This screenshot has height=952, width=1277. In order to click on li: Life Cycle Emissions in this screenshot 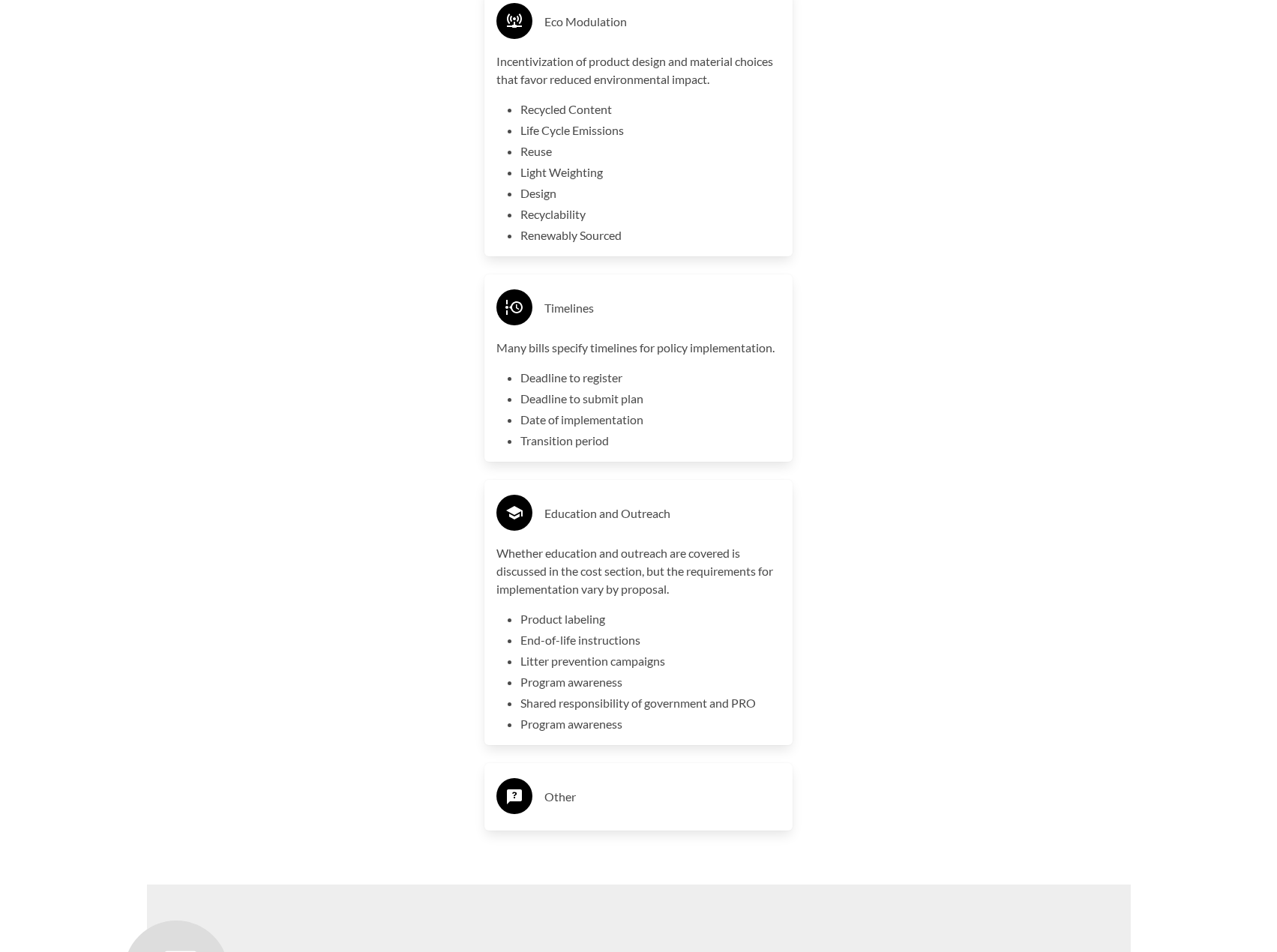, I will do `click(651, 130)`.